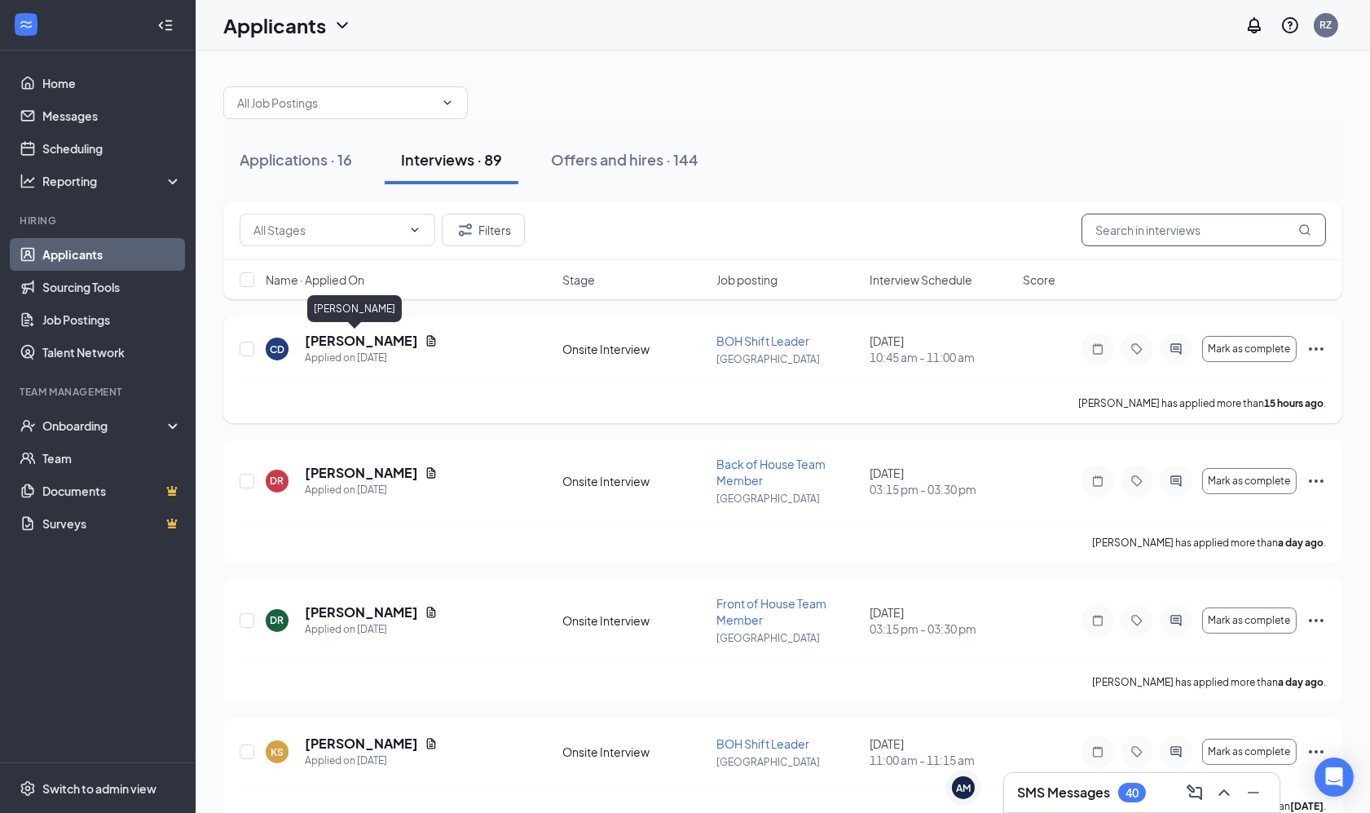 The height and width of the screenshot is (813, 1370). What do you see at coordinates (28, 425) in the screenshot?
I see `svg: UserCheck` at bounding box center [28, 425].